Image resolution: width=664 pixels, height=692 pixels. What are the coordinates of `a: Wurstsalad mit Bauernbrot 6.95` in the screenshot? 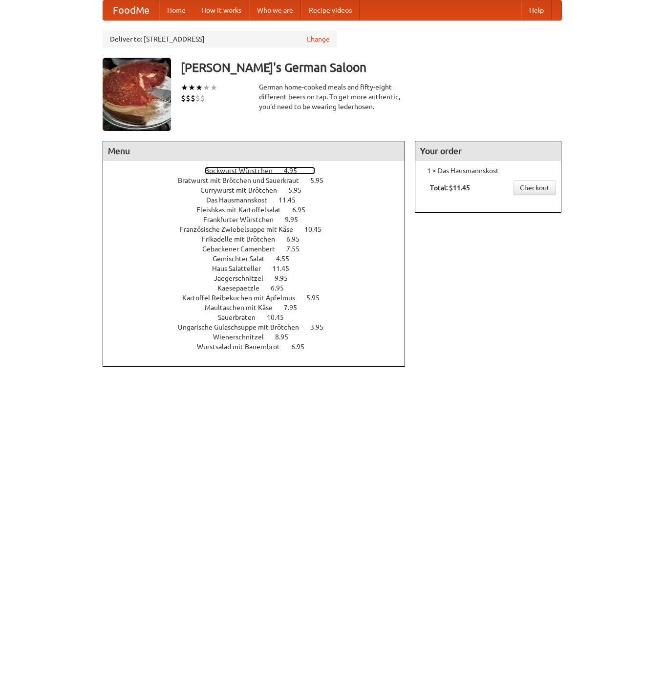 It's located at (260, 347).